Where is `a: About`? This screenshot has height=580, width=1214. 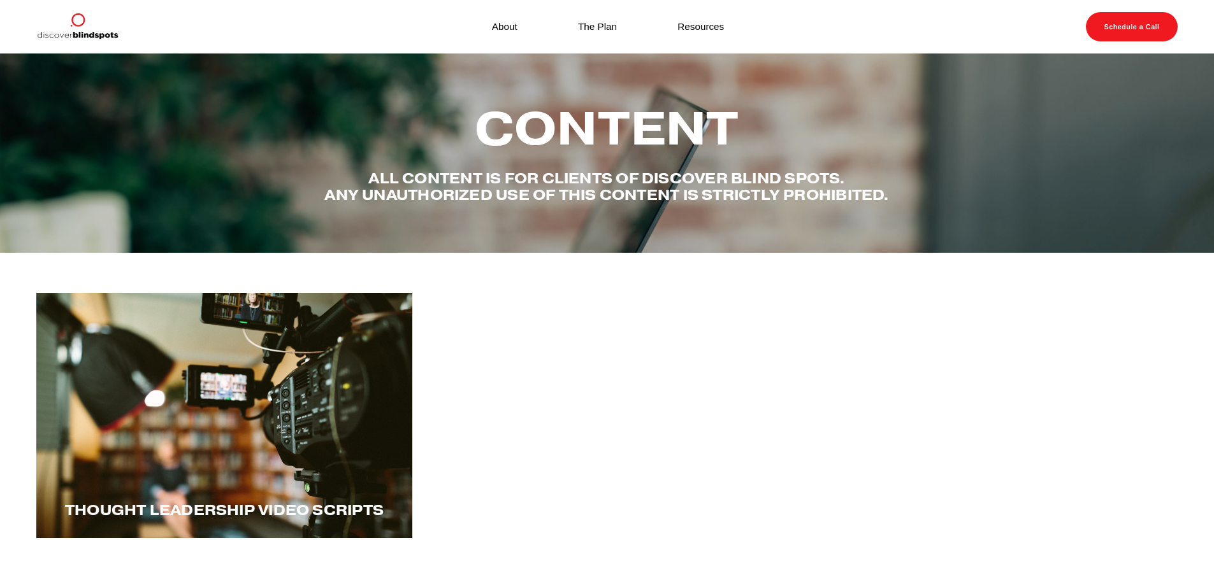 a: About is located at coordinates (505, 26).